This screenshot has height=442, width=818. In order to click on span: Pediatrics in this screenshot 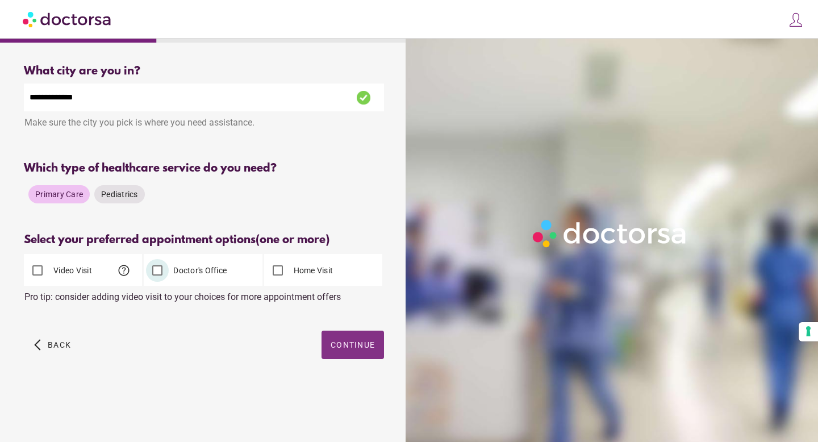, I will do `click(119, 194)`.